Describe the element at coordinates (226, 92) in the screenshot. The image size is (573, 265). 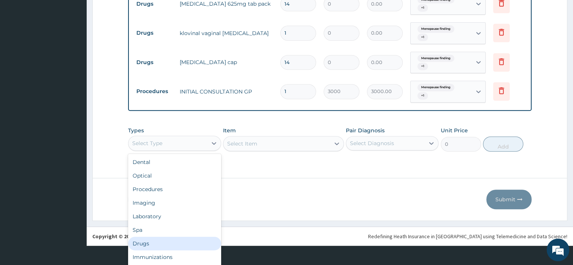
I see `td: INITIAL CONSULTATION GP` at that location.